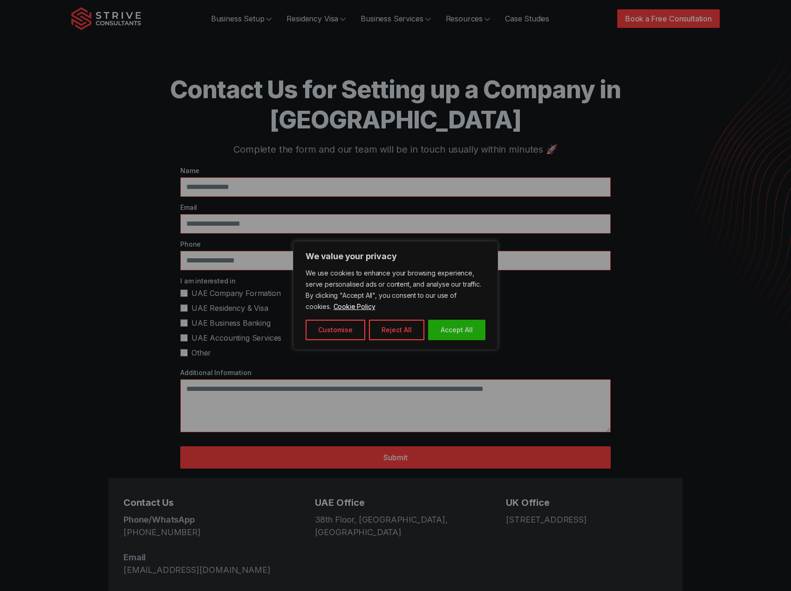 Image resolution: width=791 pixels, height=591 pixels. What do you see at coordinates (395, 257) in the screenshot?
I see `p: We value your privacy` at bounding box center [395, 257].